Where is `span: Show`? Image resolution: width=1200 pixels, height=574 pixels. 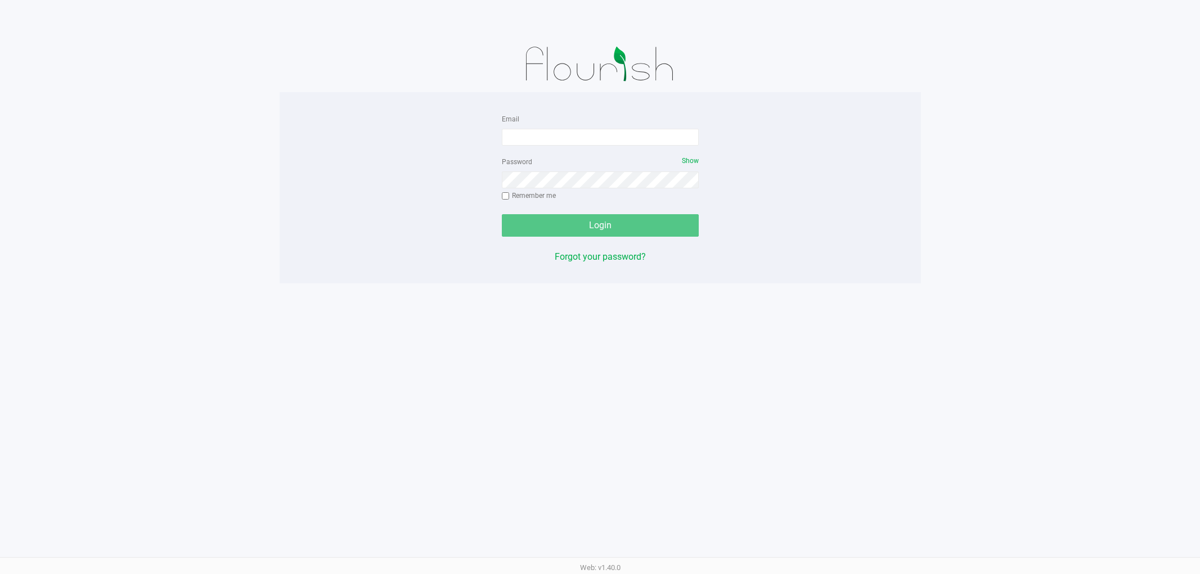
span: Show is located at coordinates (690, 161).